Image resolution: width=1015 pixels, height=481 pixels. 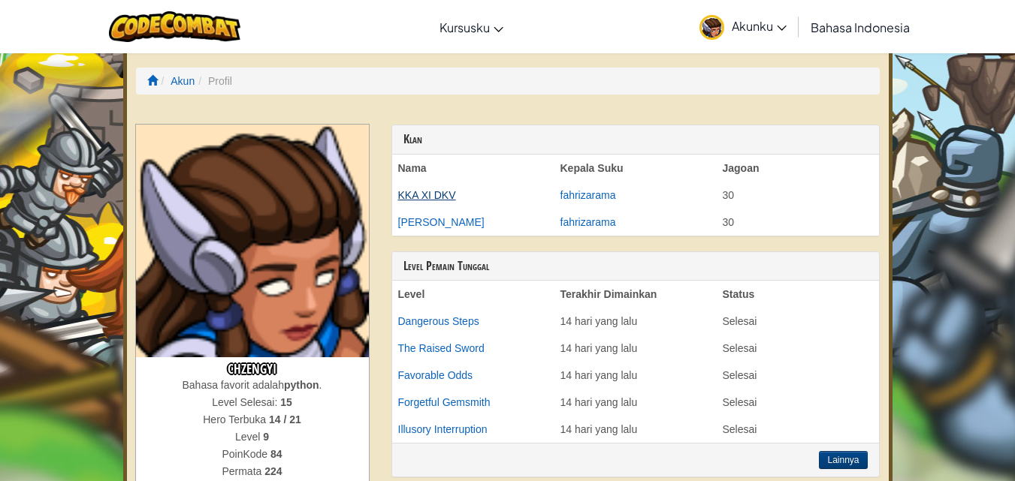 I want to click on th: Status, so click(x=798, y=294).